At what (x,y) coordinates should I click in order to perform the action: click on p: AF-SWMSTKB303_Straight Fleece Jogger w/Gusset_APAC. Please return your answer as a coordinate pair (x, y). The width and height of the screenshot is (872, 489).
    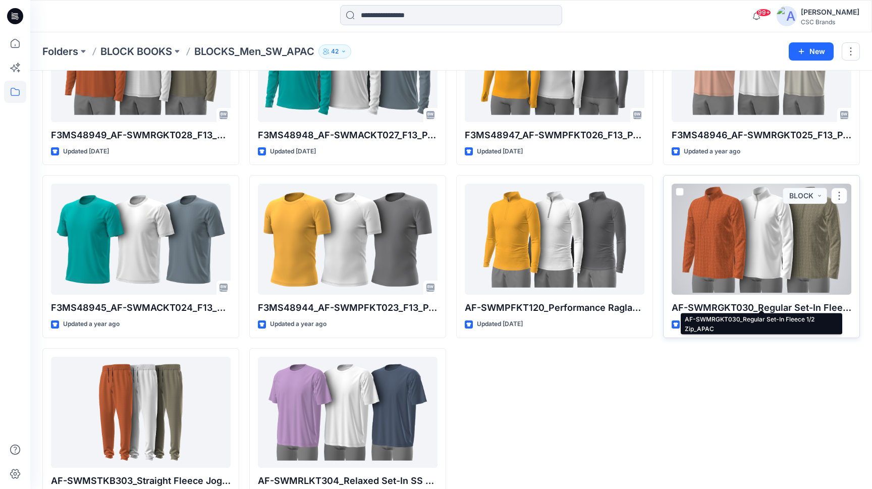
    Looking at the image, I should click on (141, 481).